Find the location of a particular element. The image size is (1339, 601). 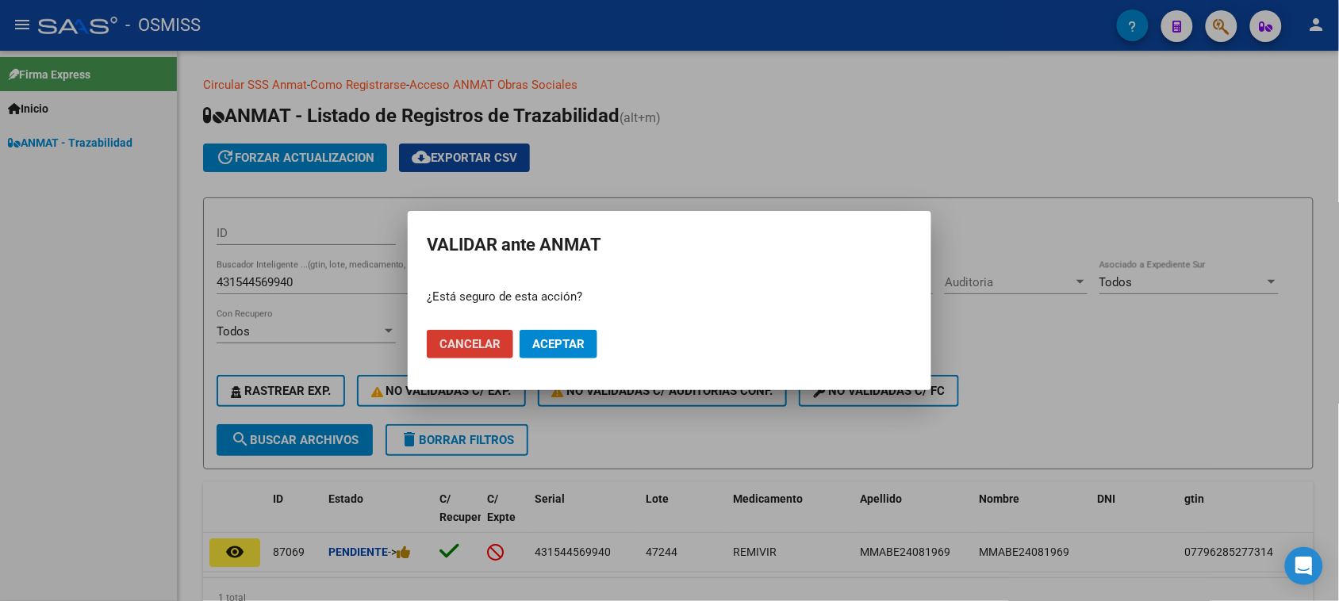

p: ¿Está seguro de esta acción? is located at coordinates (670, 297).